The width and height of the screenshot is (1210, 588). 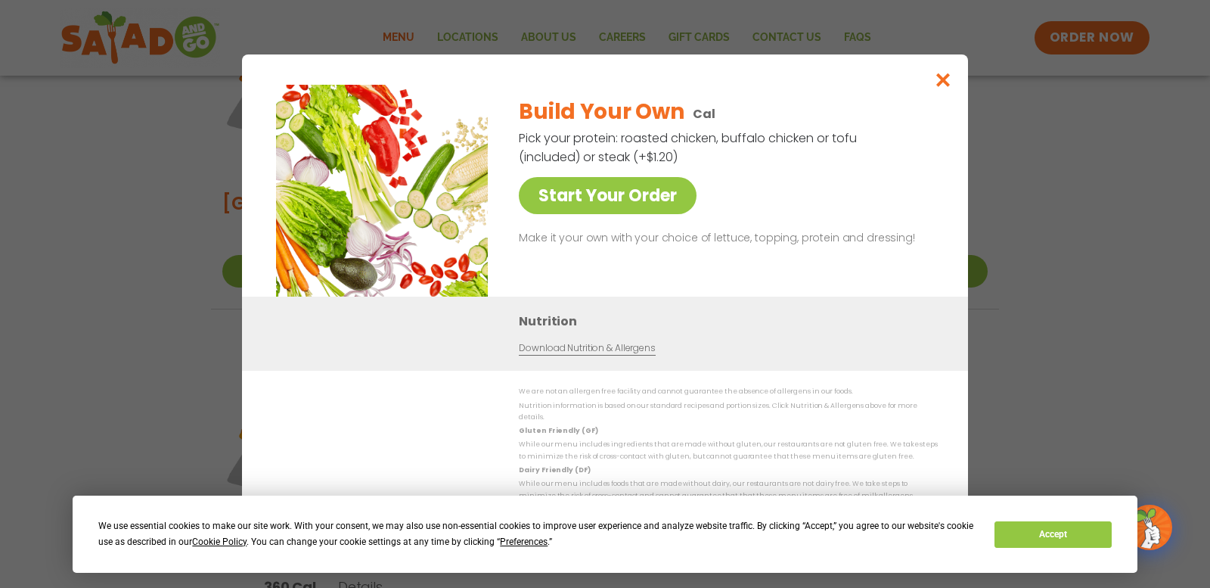 I want to click on img: wpChatIcon, so click(x=1150, y=527).